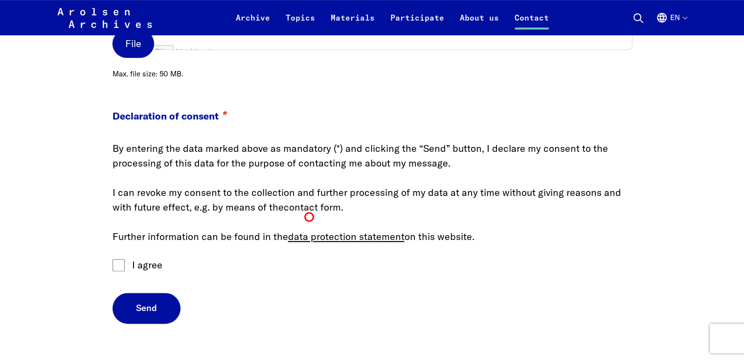 The width and height of the screenshot is (744, 360). Describe the element at coordinates (301, 23) in the screenshot. I see `a: Topics` at that location.